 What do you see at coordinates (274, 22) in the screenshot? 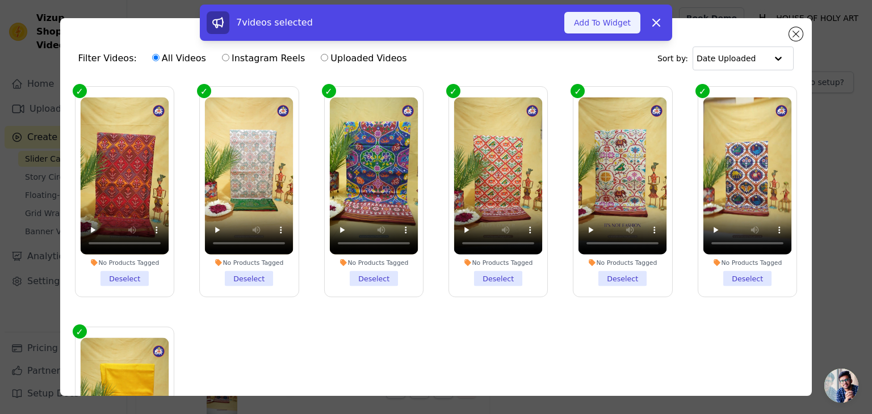
I see `span: 7 videos selected` at bounding box center [274, 22].